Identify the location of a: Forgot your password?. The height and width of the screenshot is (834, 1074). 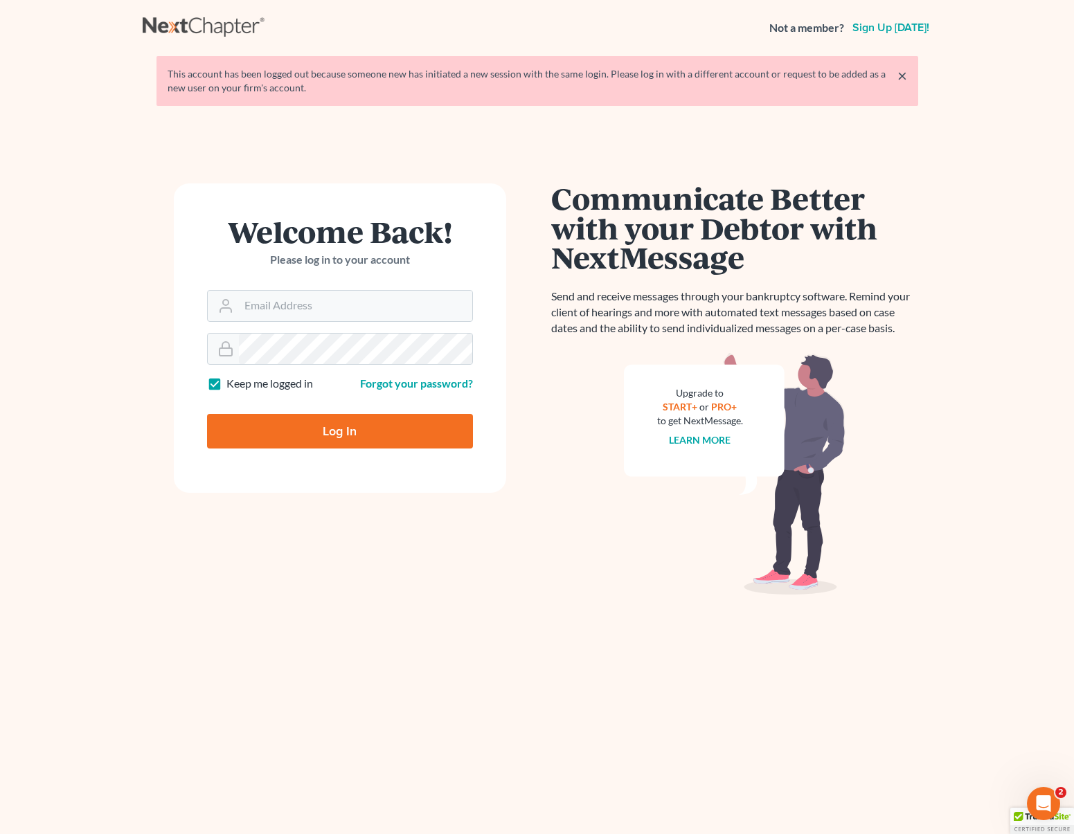
(416, 383).